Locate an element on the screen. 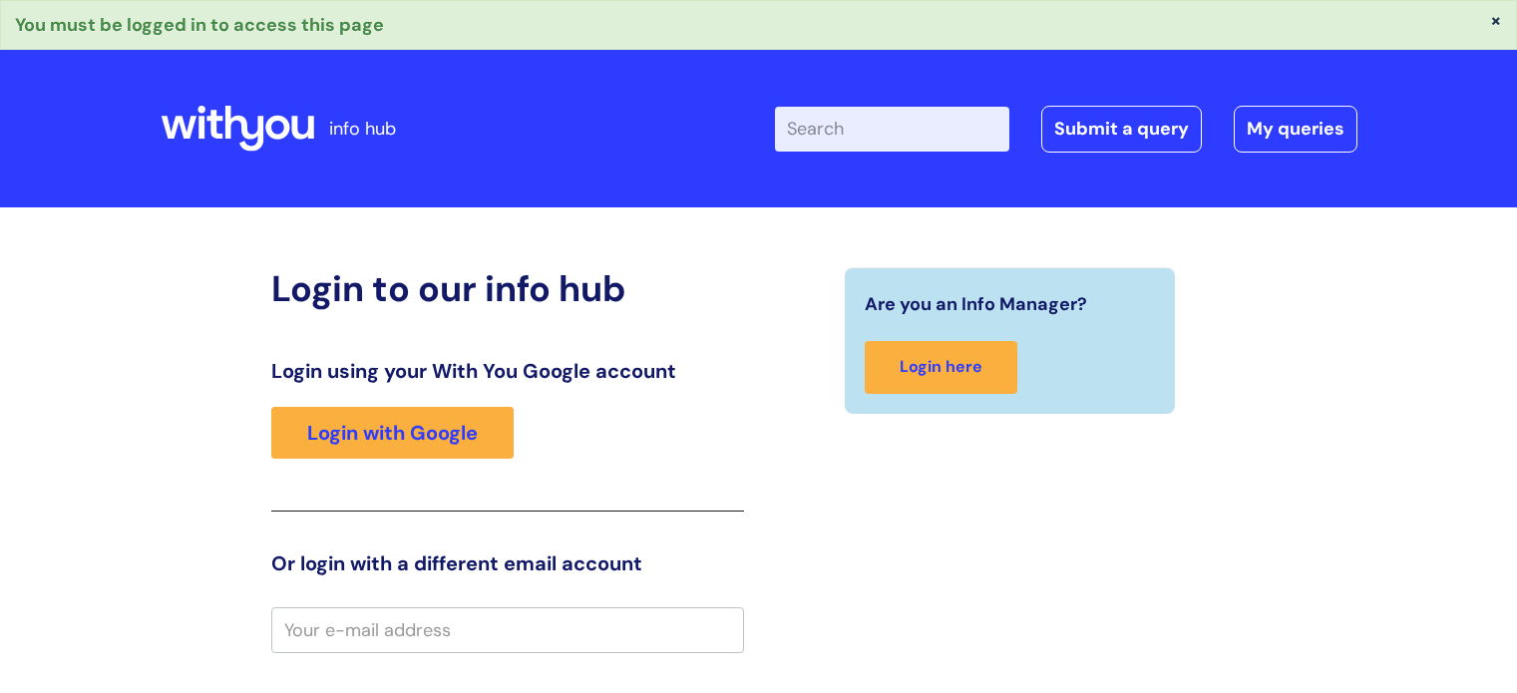  p: info hub is located at coordinates (362, 129).